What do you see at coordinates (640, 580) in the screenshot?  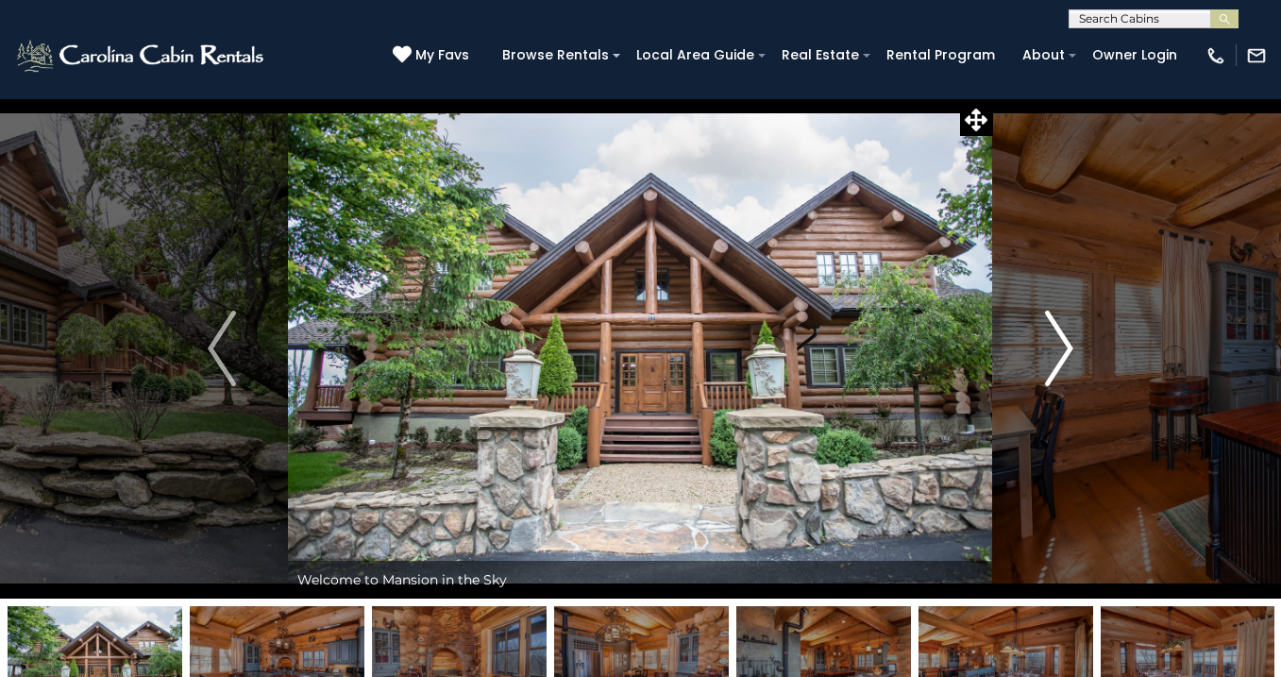 I see `div: Welcome to Mansion in the Sky` at bounding box center [640, 580].